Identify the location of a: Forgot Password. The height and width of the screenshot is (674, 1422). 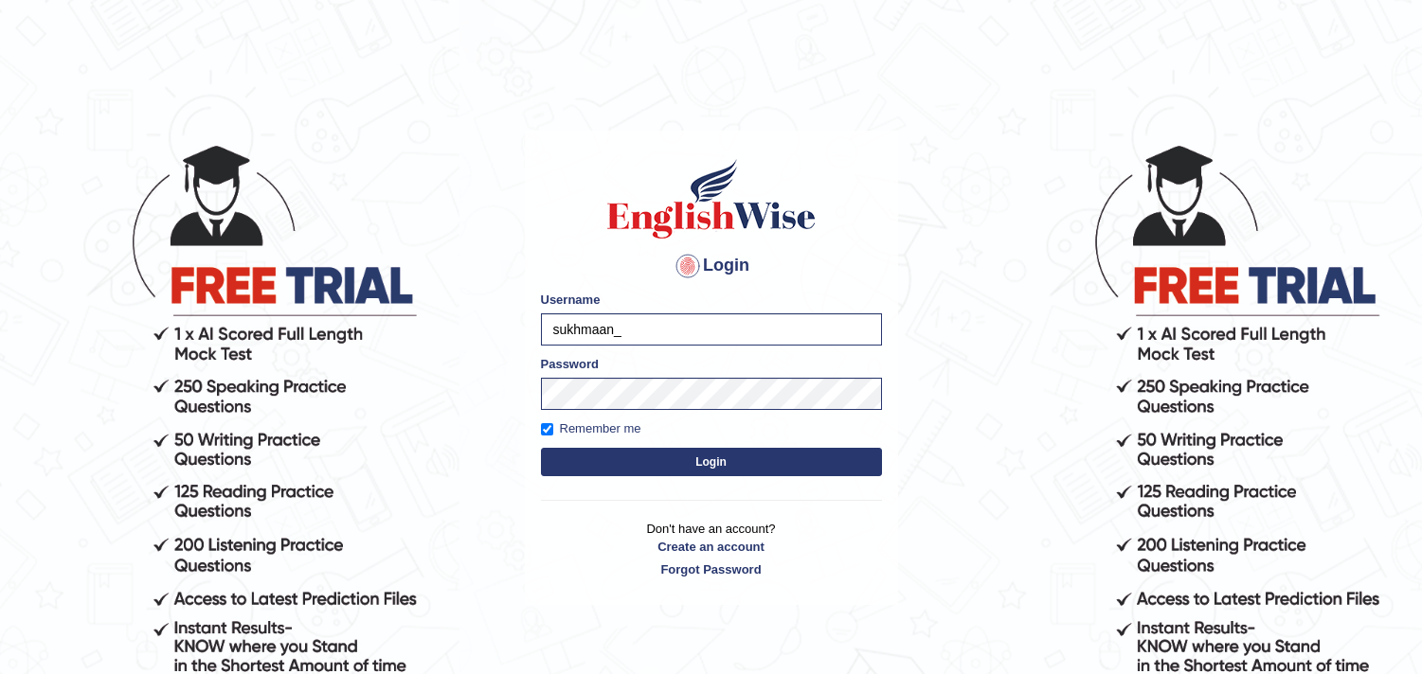
(711, 569).